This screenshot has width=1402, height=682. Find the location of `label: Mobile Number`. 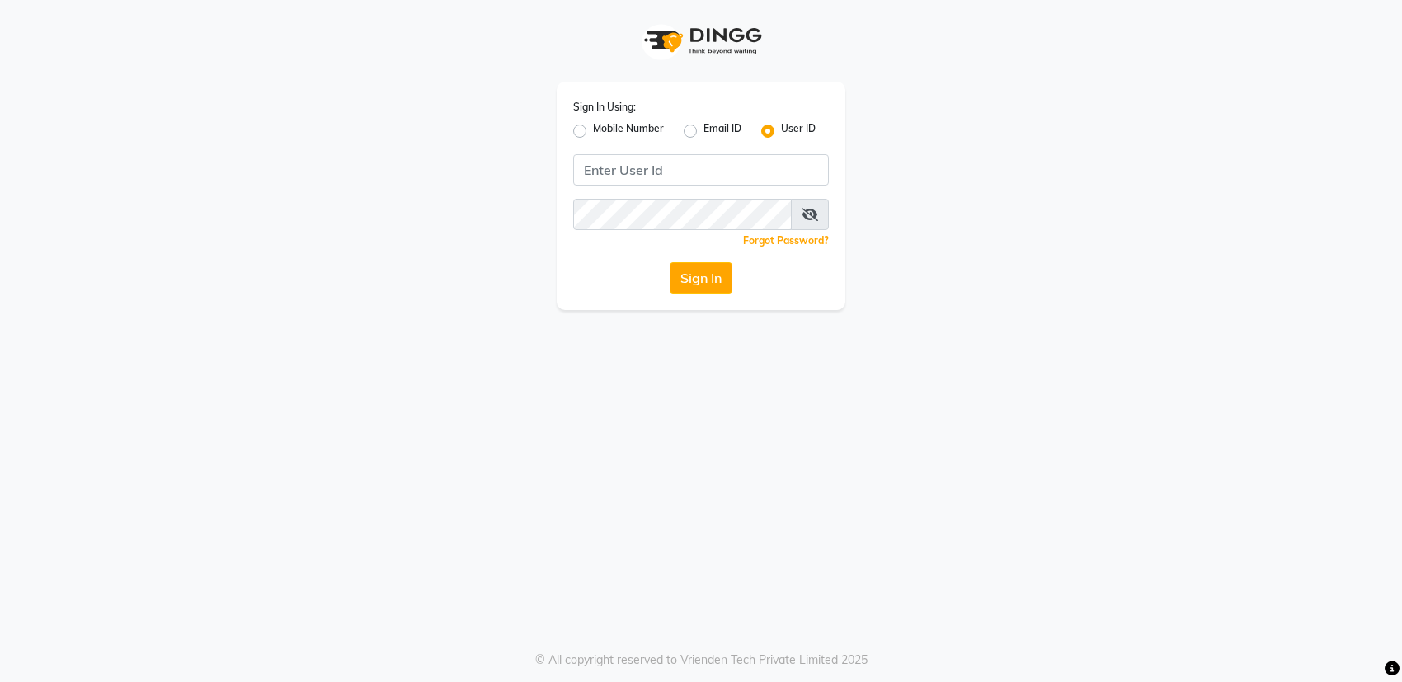

label: Mobile Number is located at coordinates (628, 131).